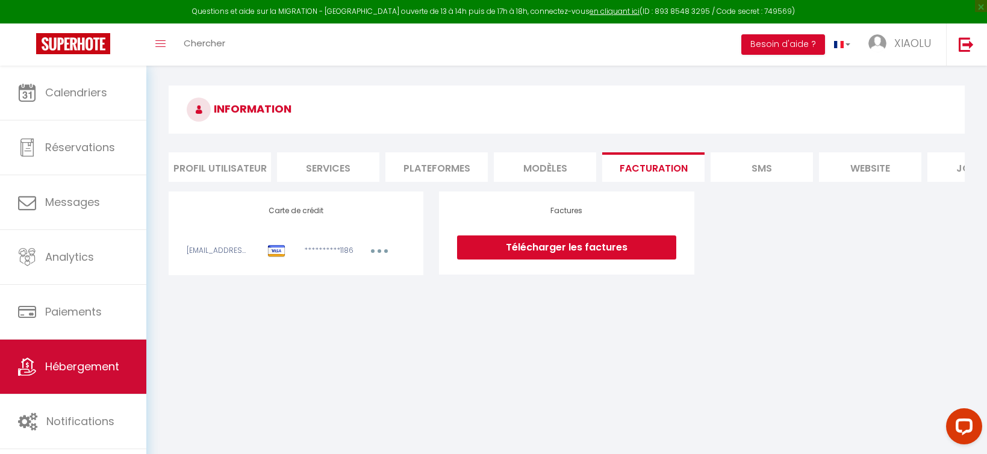  What do you see at coordinates (73, 43) in the screenshot?
I see `img: Super Booking` at bounding box center [73, 43].